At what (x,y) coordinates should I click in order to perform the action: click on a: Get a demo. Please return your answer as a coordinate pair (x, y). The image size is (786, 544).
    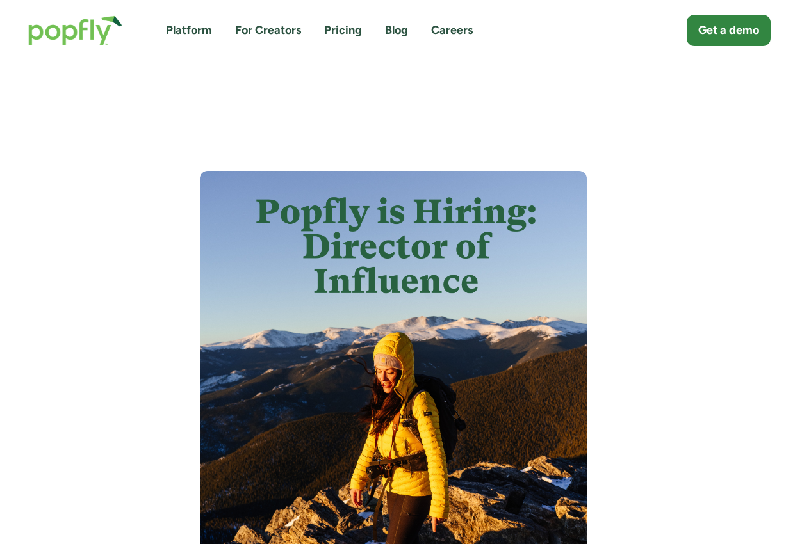
    Looking at the image, I should click on (728, 30).